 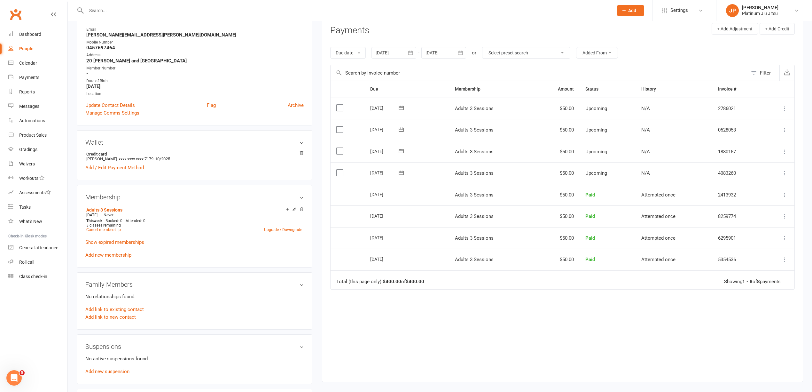 What do you see at coordinates (195, 29) in the screenshot?
I see `div: Email` at bounding box center [195, 29].